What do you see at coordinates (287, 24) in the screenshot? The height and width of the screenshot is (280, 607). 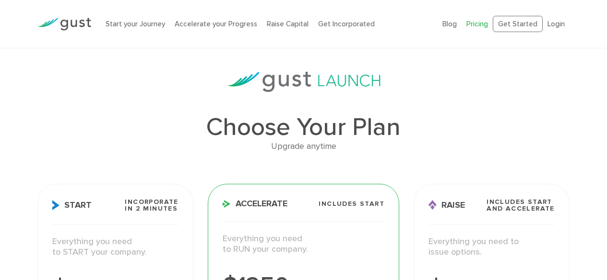 I see `a: Raise Capital` at bounding box center [287, 24].